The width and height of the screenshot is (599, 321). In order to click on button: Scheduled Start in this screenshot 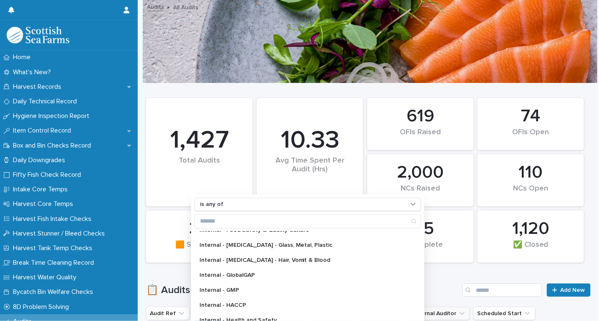, I will do `click(504, 314)`.